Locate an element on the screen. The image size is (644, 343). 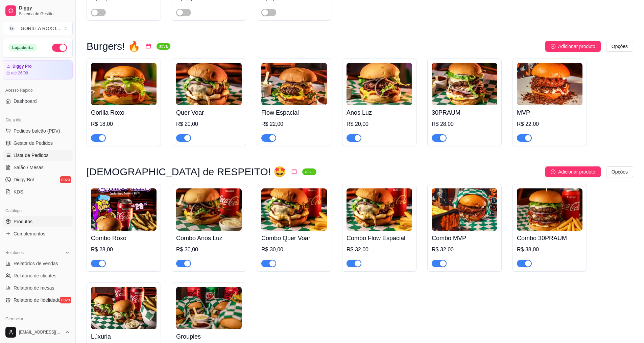
div: R$ 18,00 is located at coordinates (124, 124).